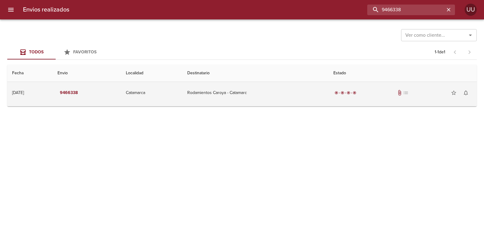 The image size is (484, 249). I want to click on th: Destinatario, so click(256, 73).